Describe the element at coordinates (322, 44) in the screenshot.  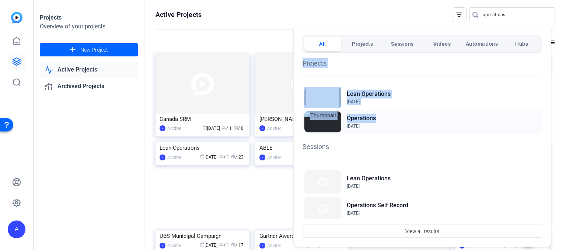
I see `span: All` at that location.